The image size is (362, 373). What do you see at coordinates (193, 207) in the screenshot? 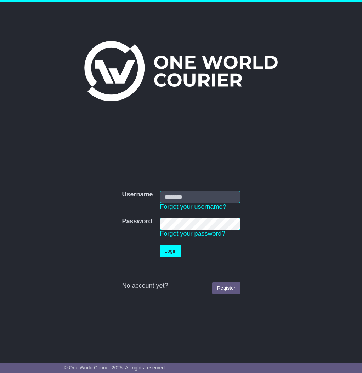
I see `a: Forgot your username?` at bounding box center [193, 207].